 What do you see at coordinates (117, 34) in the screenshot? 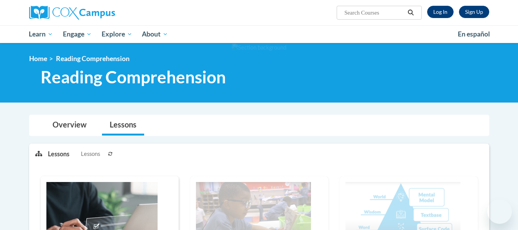
I see `a: Explore` at bounding box center [117, 34].